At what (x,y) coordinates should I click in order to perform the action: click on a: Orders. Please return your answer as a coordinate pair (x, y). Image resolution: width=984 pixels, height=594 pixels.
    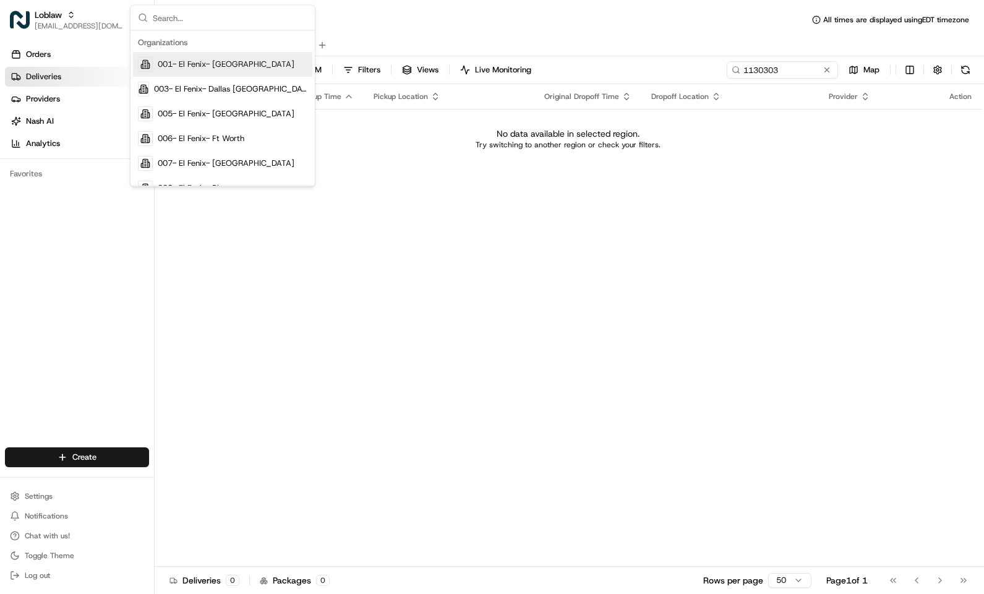
    Looking at the image, I should click on (79, 54).